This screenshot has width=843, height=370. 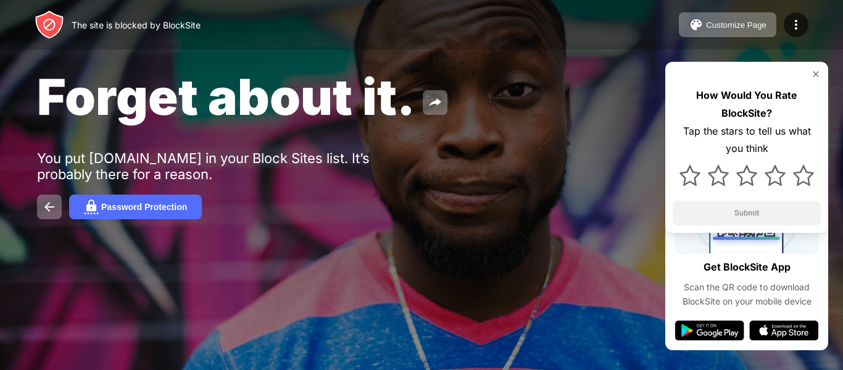 What do you see at coordinates (144, 207) in the screenshot?
I see `div: Password Protection` at bounding box center [144, 207].